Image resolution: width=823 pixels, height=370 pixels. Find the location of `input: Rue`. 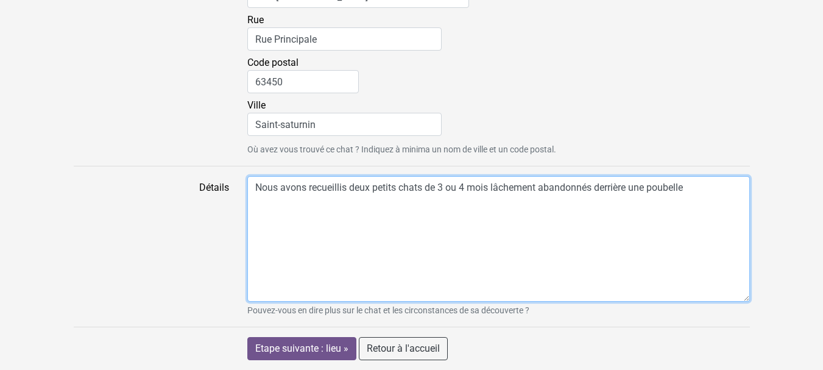

input: Rue is located at coordinates (344, 39).